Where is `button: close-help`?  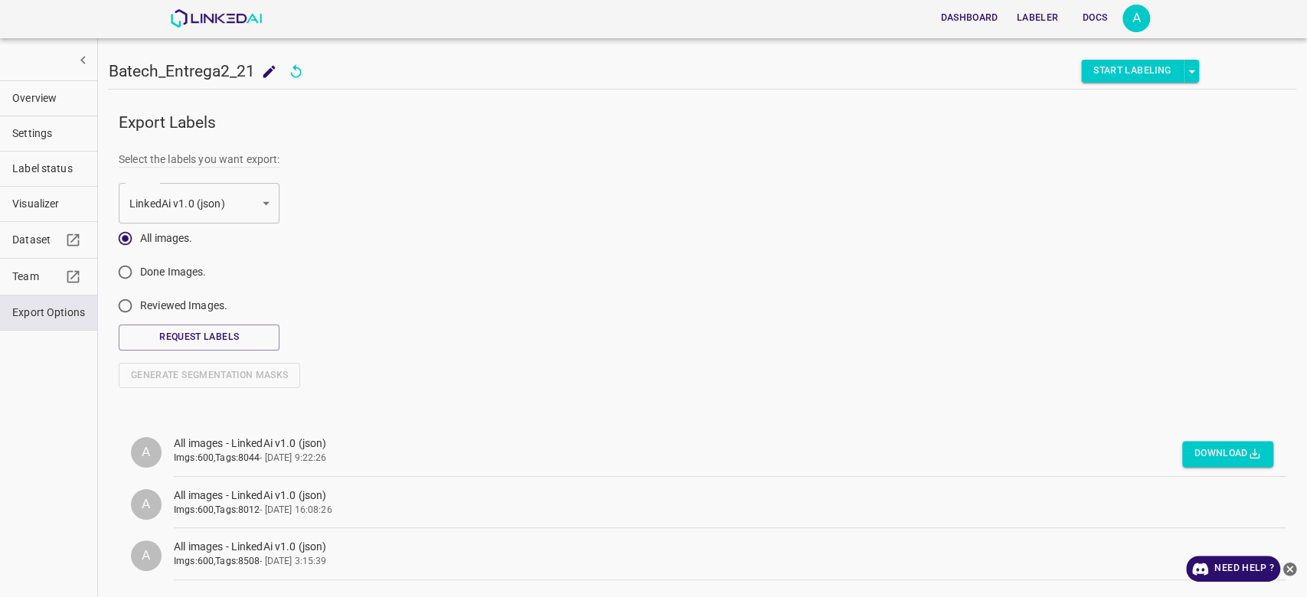 button: close-help is located at coordinates (1289, 569).